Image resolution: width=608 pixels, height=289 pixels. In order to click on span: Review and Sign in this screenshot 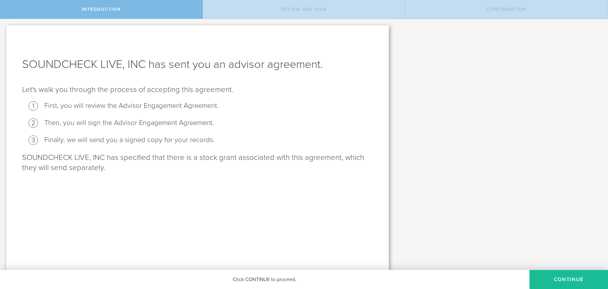, I will do `click(304, 9)`.